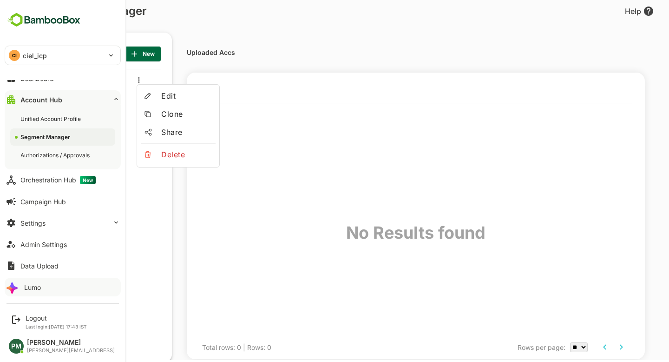 This screenshot has height=362, width=669. I want to click on div: Settings, so click(33, 223).